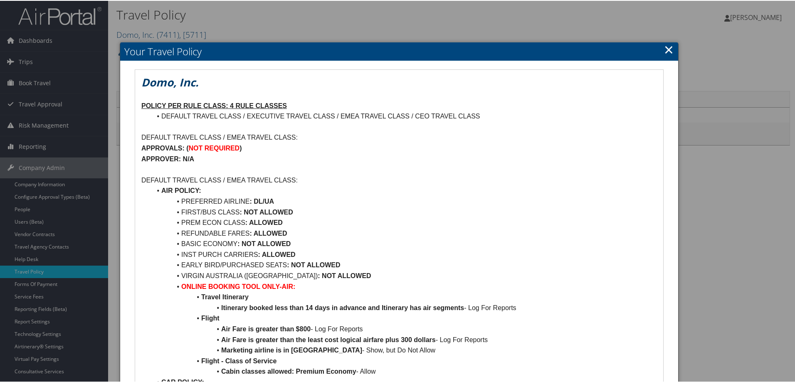  What do you see at coordinates (168, 158) in the screenshot?
I see `strong: APPROVER: N/A` at bounding box center [168, 158].